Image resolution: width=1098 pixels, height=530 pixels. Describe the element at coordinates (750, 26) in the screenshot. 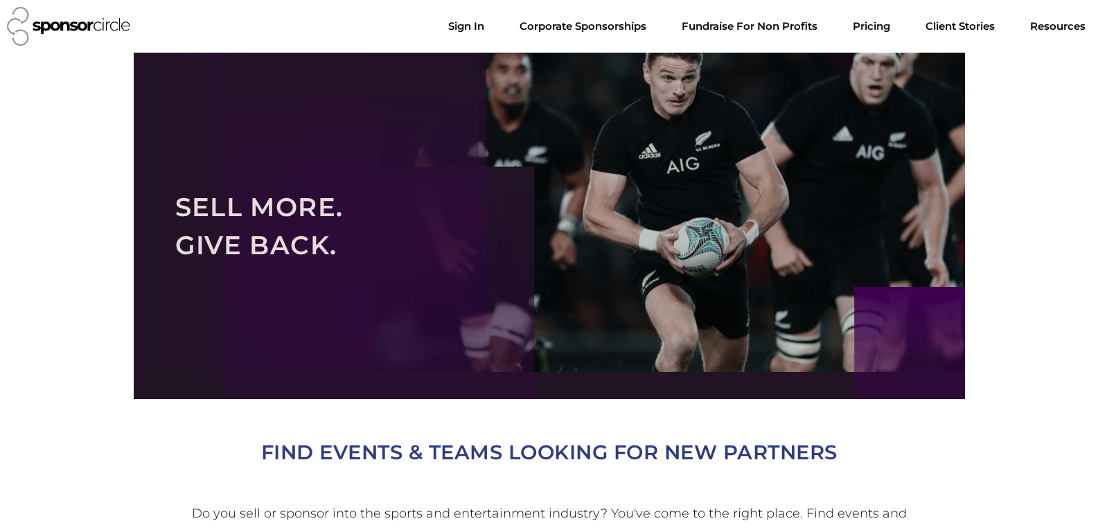

I see `a: Fundraise For Non ProfitsMenu Toggle` at that location.